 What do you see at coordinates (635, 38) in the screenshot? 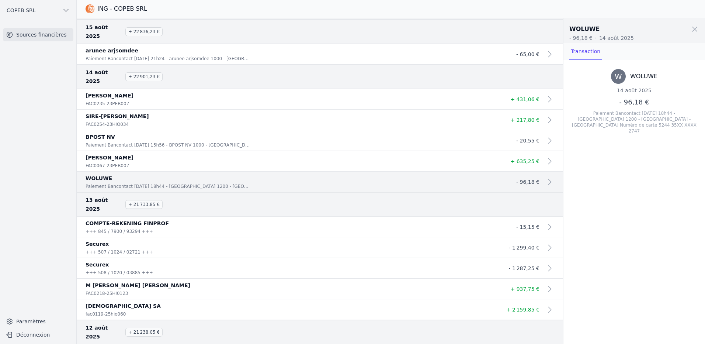
I see `p: - 96,18 € 14 août 2025` at bounding box center [635, 38].